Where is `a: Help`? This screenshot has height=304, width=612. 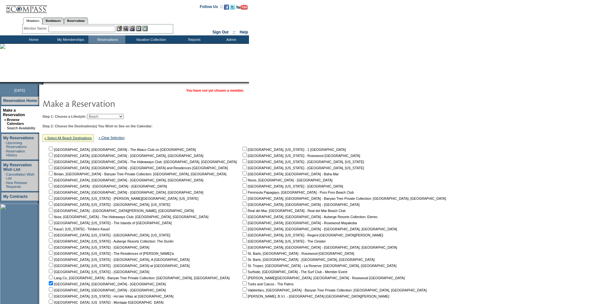
a: Help is located at coordinates (244, 32).